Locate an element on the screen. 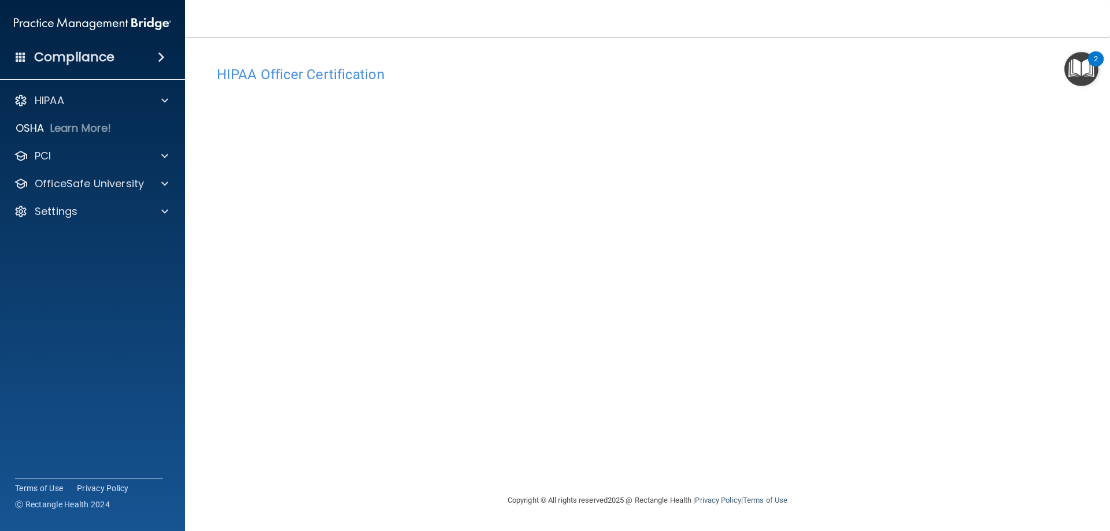  h4: HIPAA Officer Certification is located at coordinates (648, 75).